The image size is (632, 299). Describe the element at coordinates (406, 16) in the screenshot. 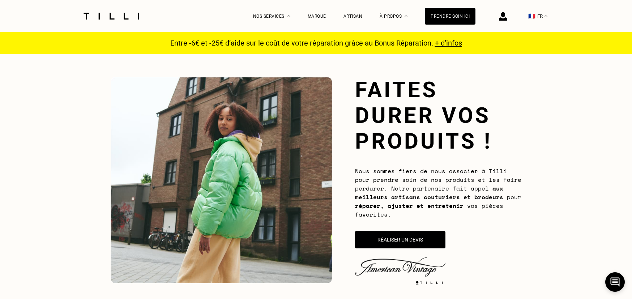

I see `img: Menu déroulant à propos` at that location.